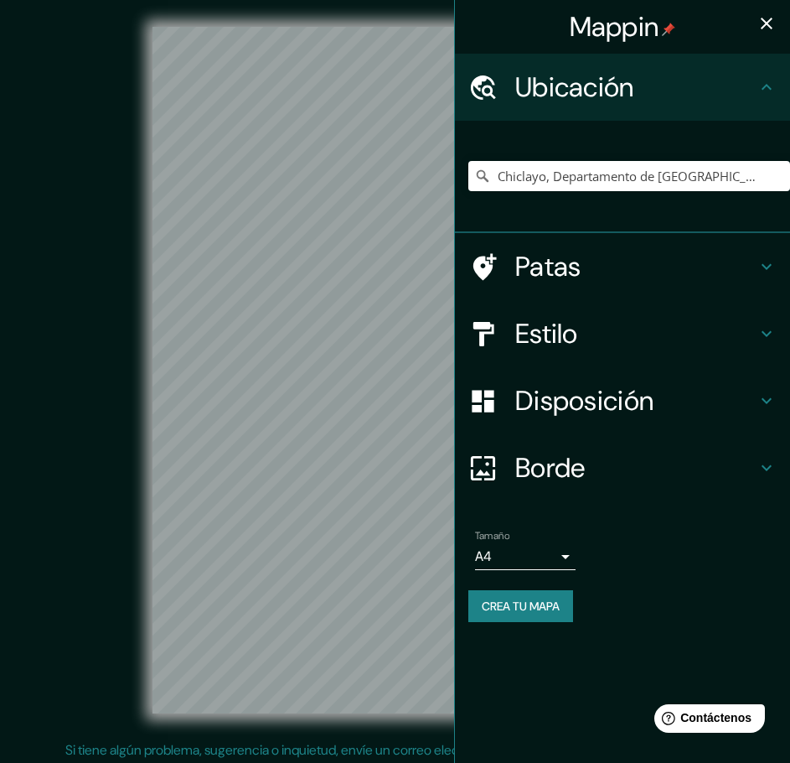 This screenshot has width=790, height=763. I want to click on div: Estilo, so click(623, 333).